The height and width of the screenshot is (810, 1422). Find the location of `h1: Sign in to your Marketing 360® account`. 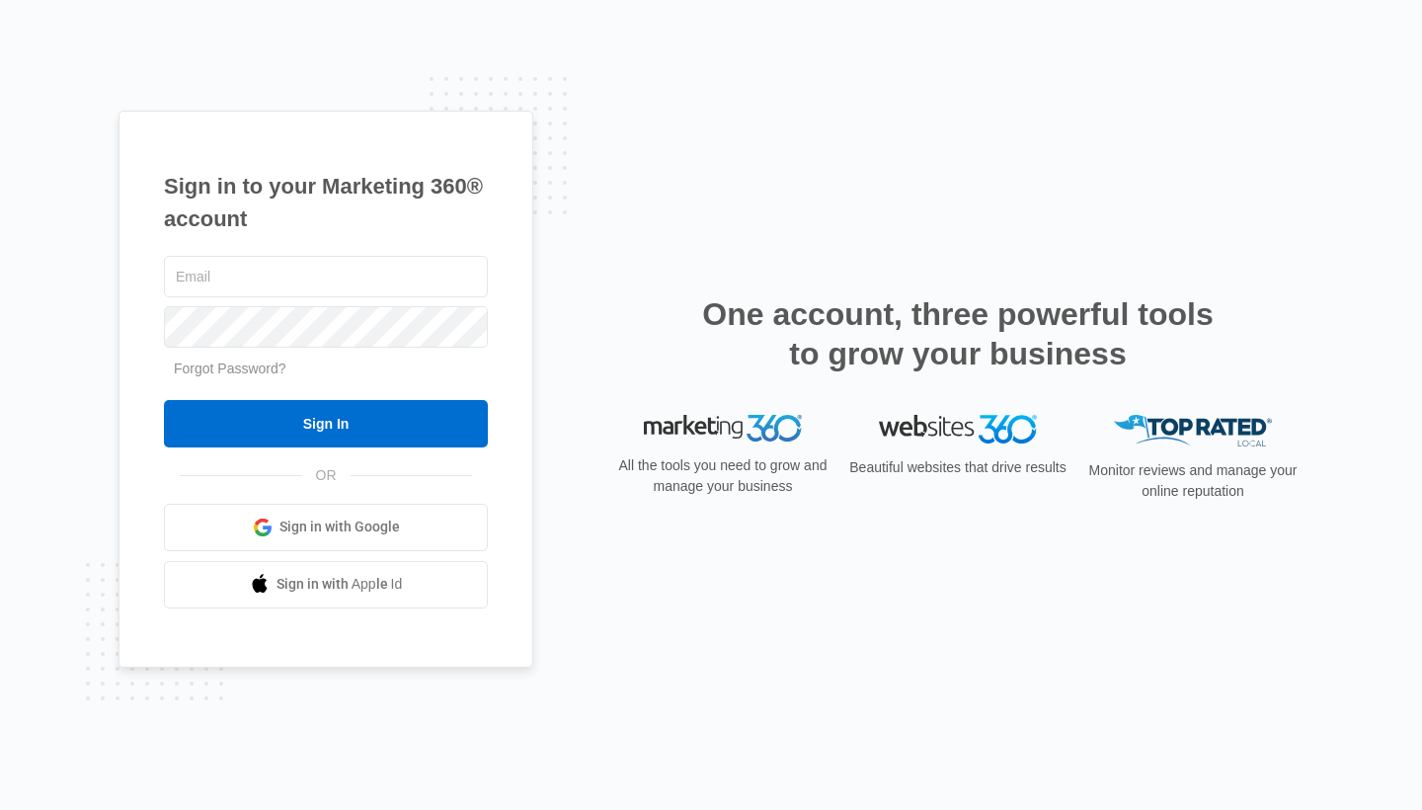

h1: Sign in to your Marketing 360® account is located at coordinates (326, 202).